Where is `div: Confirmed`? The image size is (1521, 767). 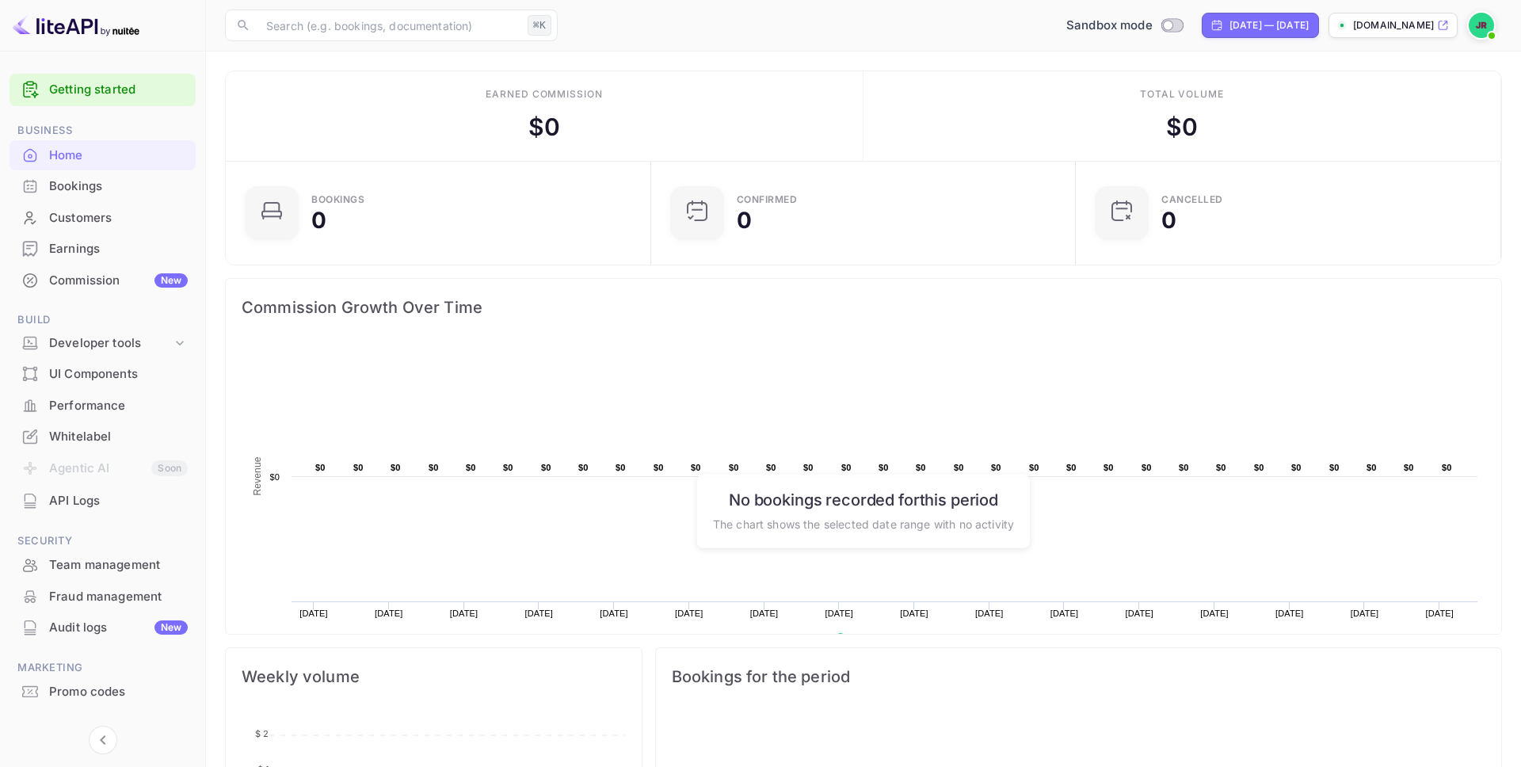
div: Confirmed is located at coordinates (767, 200).